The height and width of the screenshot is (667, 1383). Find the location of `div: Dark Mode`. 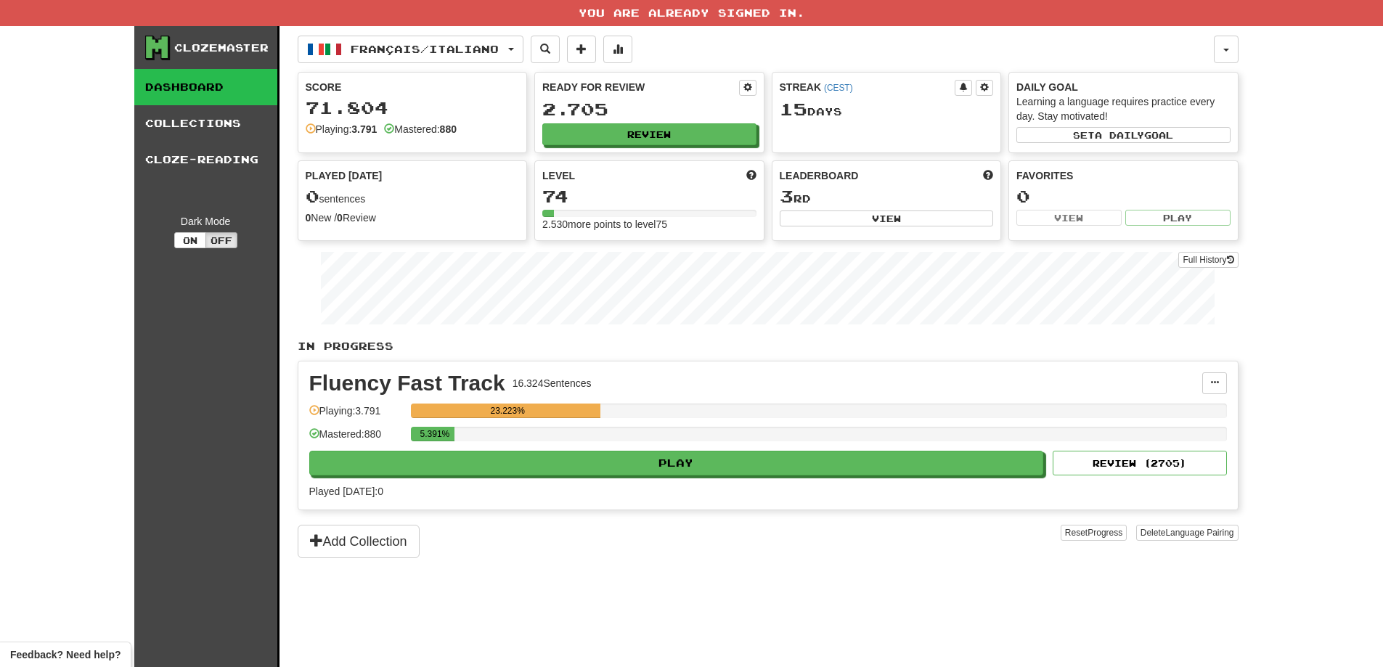

div: Dark Mode is located at coordinates (205, 221).